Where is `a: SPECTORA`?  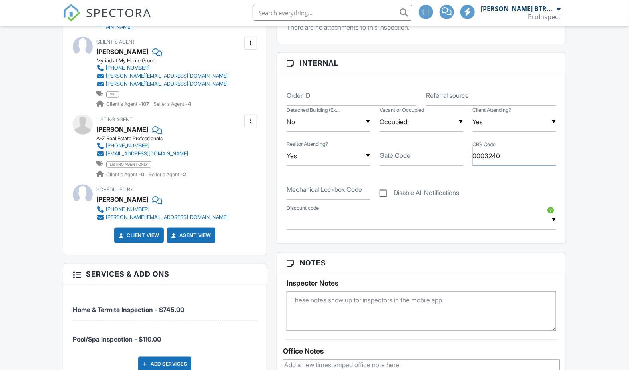 a: SPECTORA is located at coordinates (107, 19).